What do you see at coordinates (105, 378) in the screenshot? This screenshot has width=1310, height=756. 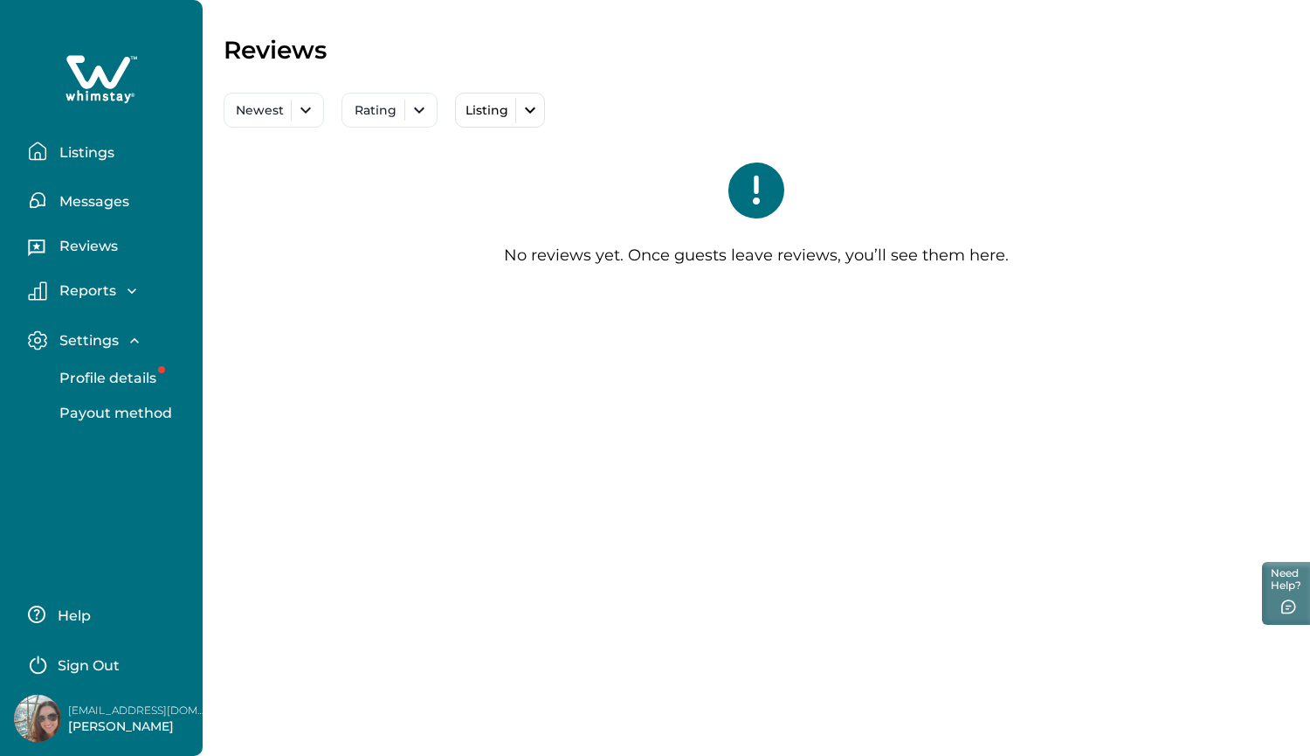 I see `p: Profile details` at bounding box center [105, 378].